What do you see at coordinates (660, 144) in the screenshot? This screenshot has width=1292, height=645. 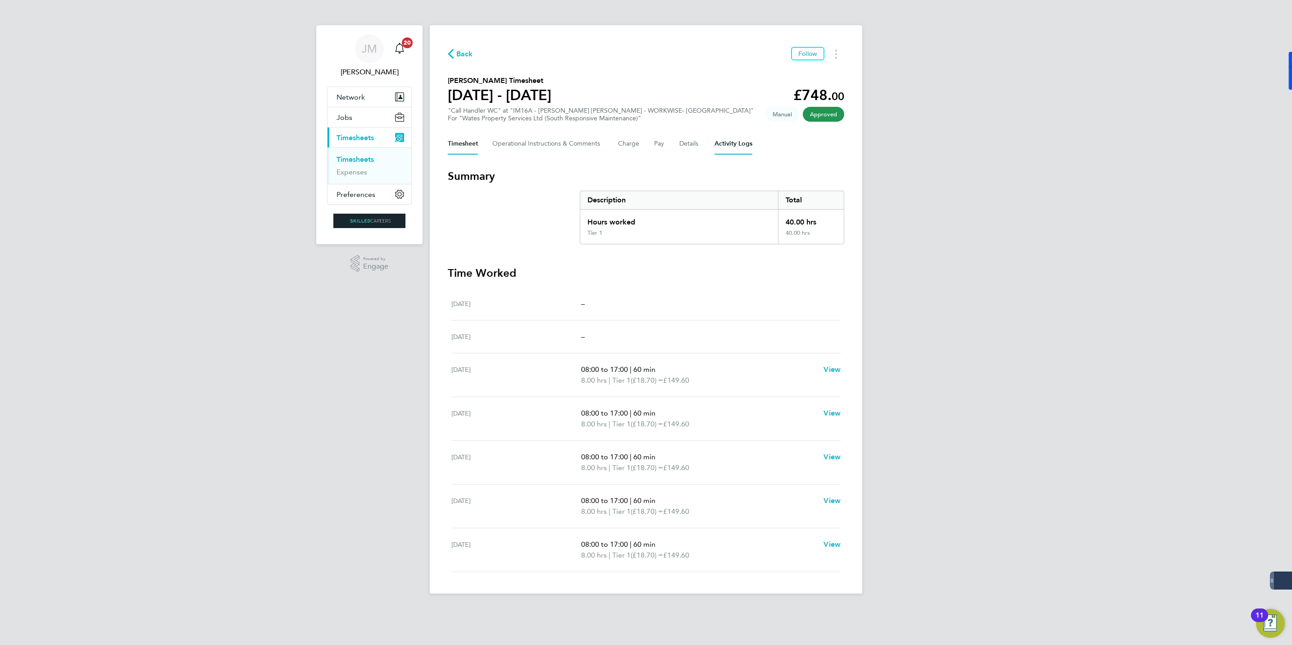 I see `button: Pay` at bounding box center [660, 144].